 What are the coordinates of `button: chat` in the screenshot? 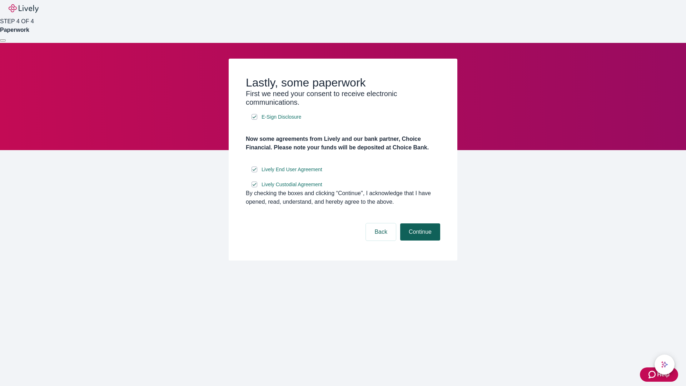 It's located at (664, 364).